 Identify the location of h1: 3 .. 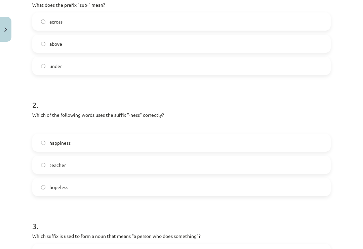
(182, 220).